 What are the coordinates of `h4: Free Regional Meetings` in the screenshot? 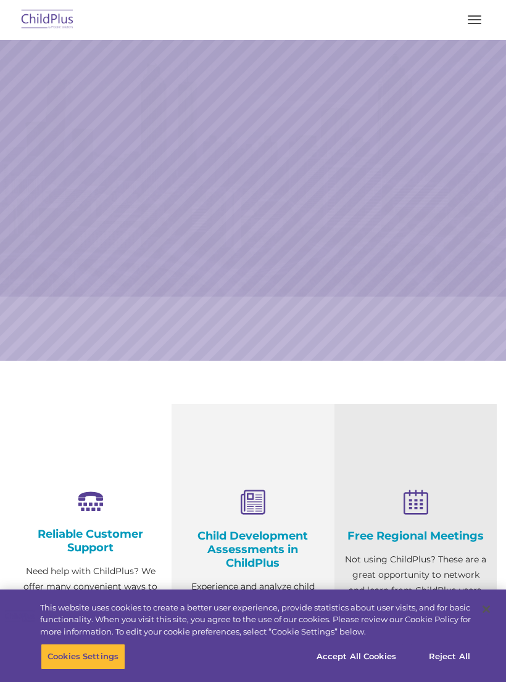 It's located at (415, 536).